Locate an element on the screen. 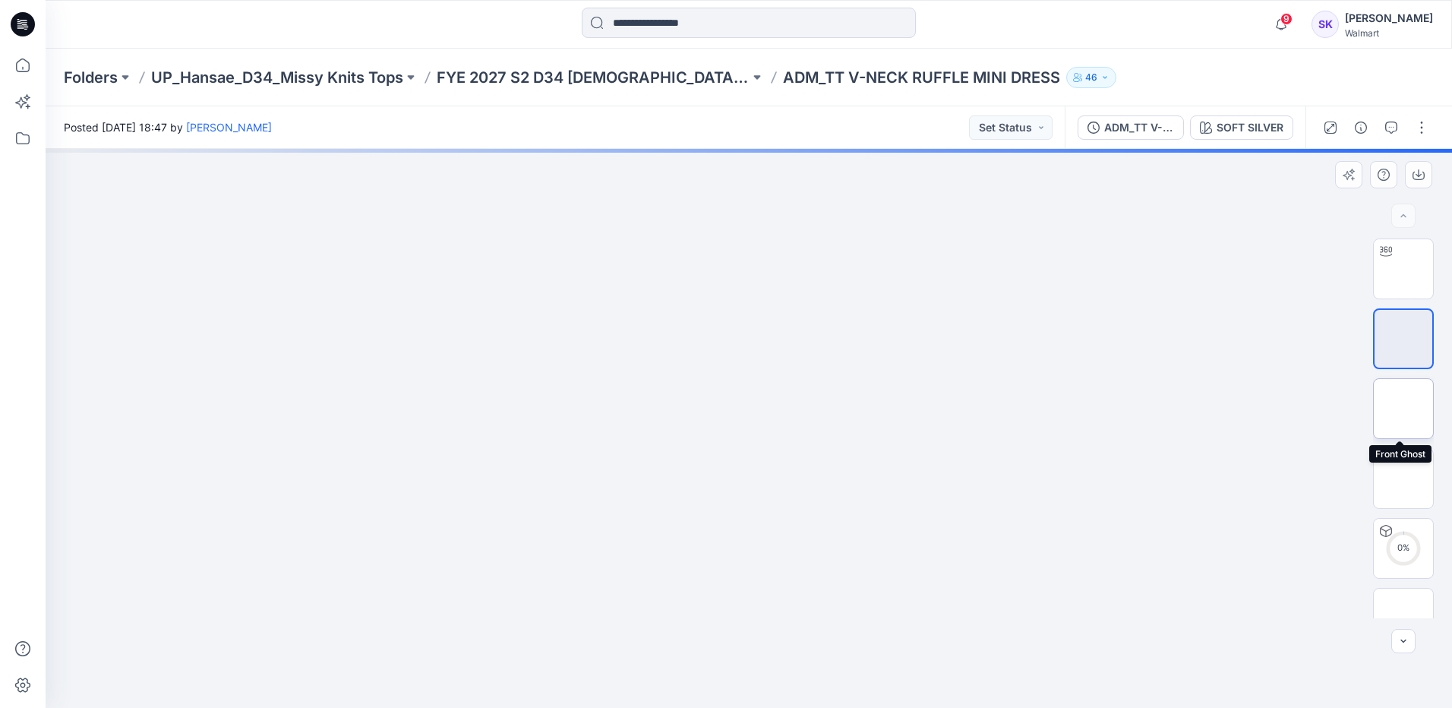 The height and width of the screenshot is (708, 1452). div: SK is located at coordinates (1326, 24).